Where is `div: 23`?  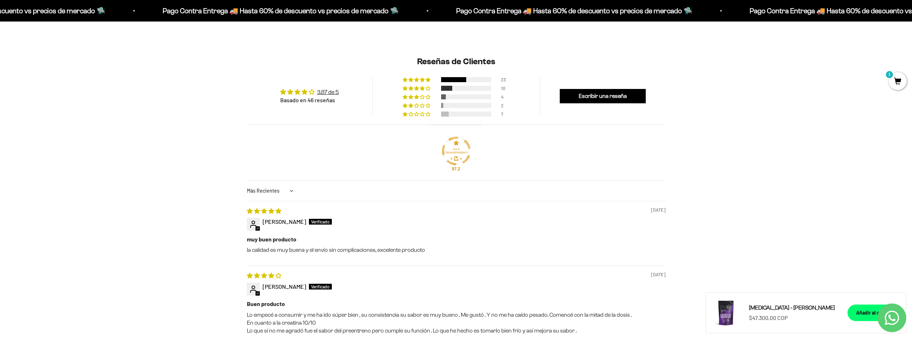
div: 23 is located at coordinates (506, 80).